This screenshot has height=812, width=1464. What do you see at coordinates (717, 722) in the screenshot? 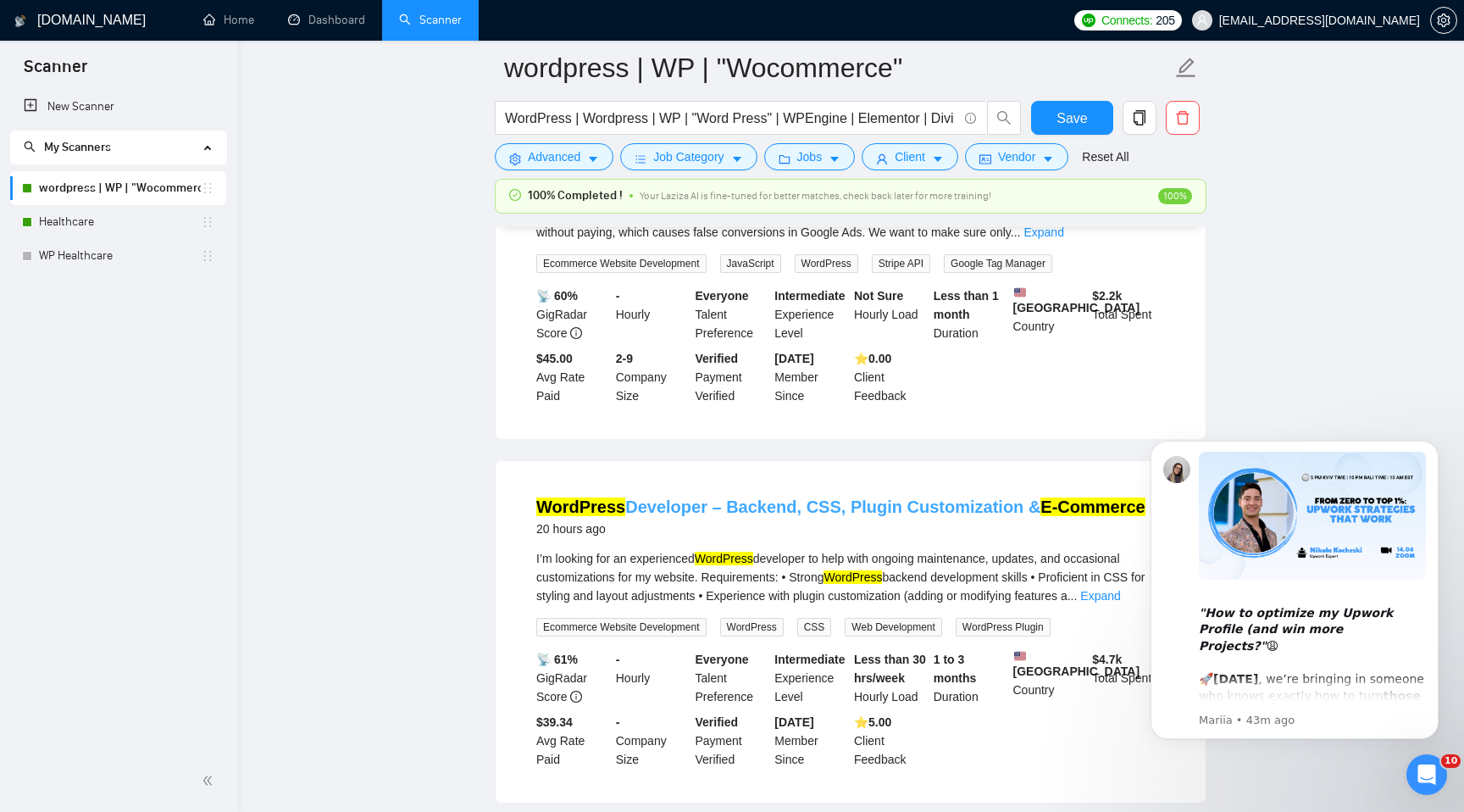
I see `b: Verified` at bounding box center [717, 722].